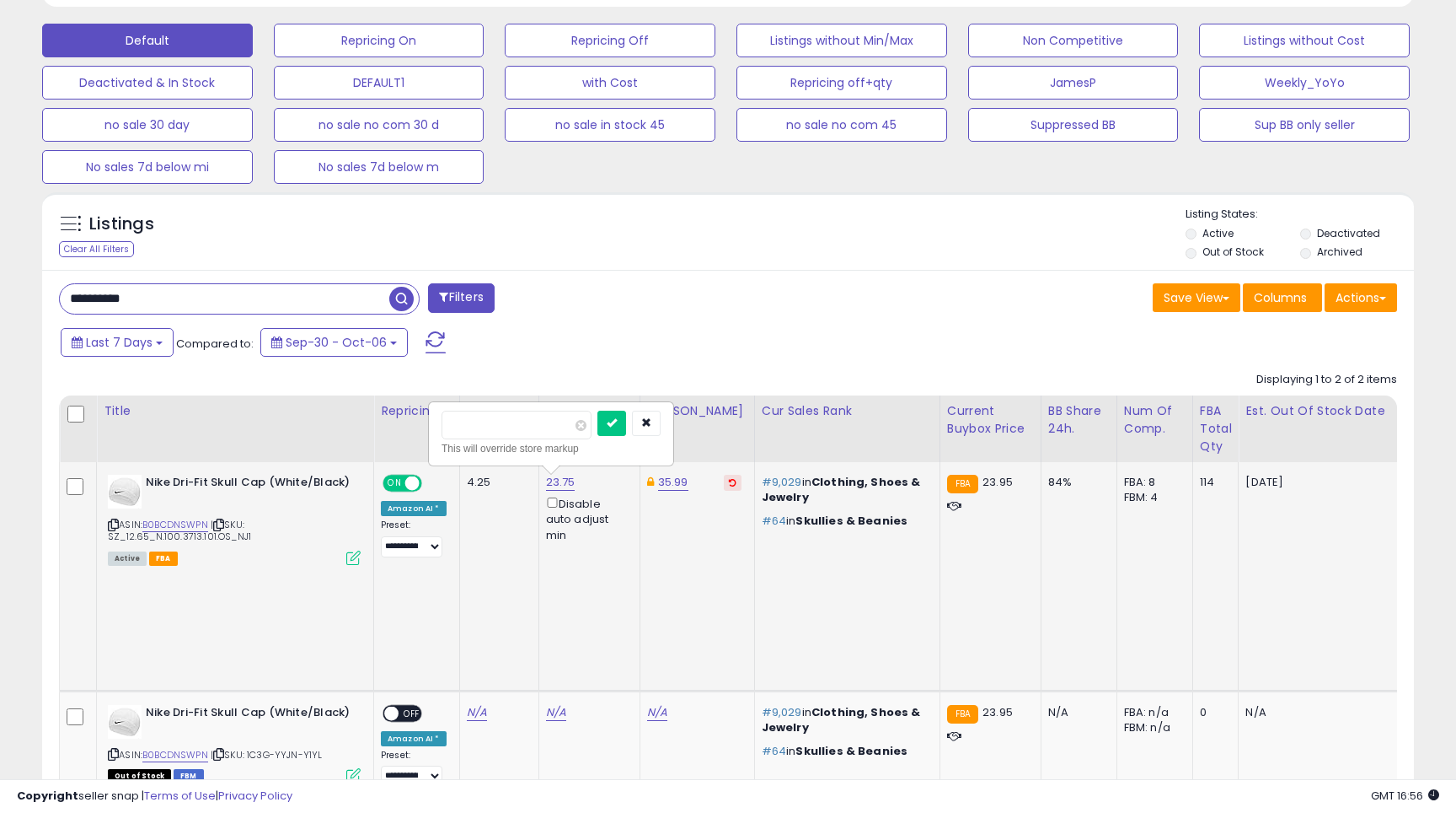 The height and width of the screenshot is (813, 1456). What do you see at coordinates (147, 83) in the screenshot?
I see `button: Deactivated & In Stock` at bounding box center [147, 83].